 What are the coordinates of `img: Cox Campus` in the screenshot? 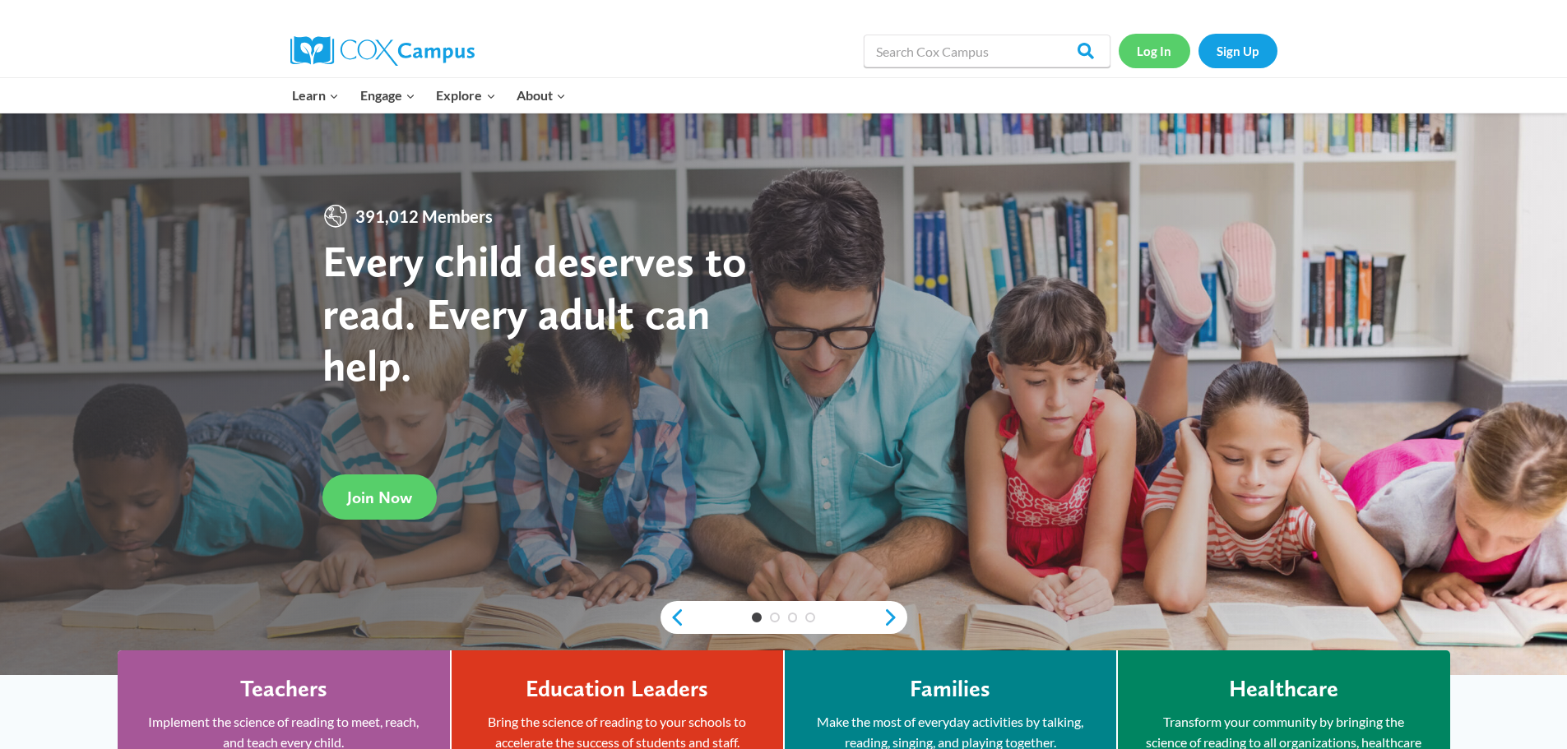 It's located at (383, 51).